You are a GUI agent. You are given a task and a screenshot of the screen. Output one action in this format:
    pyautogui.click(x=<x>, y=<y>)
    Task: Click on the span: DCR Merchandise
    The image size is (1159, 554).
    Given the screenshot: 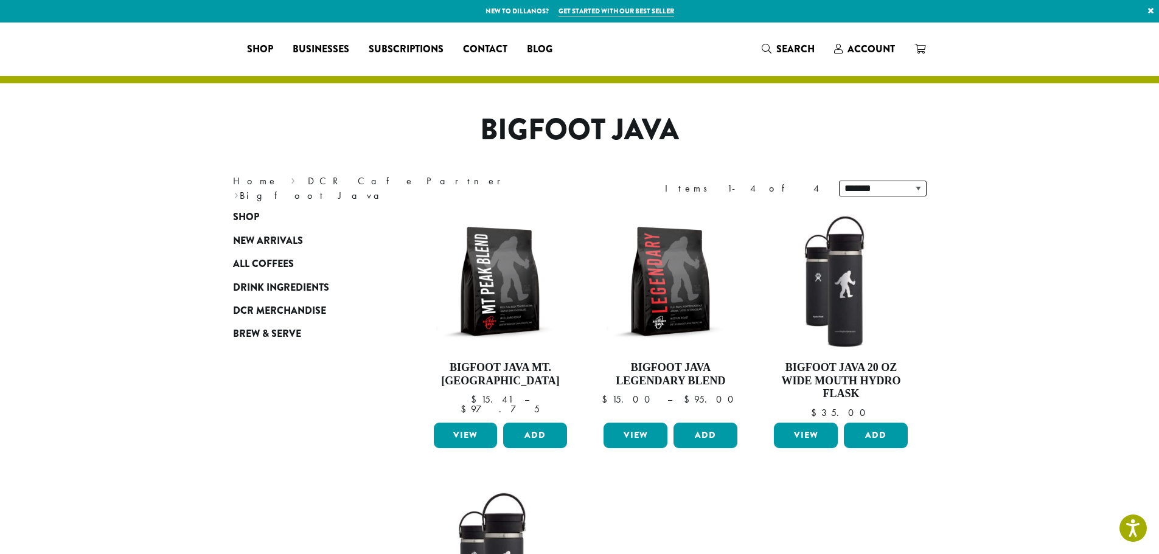 What is the action you would take?
    pyautogui.click(x=279, y=311)
    